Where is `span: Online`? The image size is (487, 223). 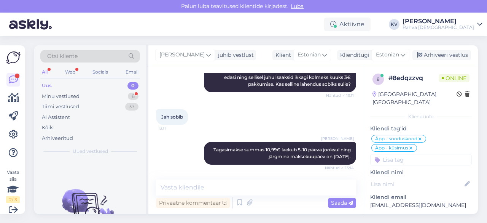 span: Online is located at coordinates (454, 78).